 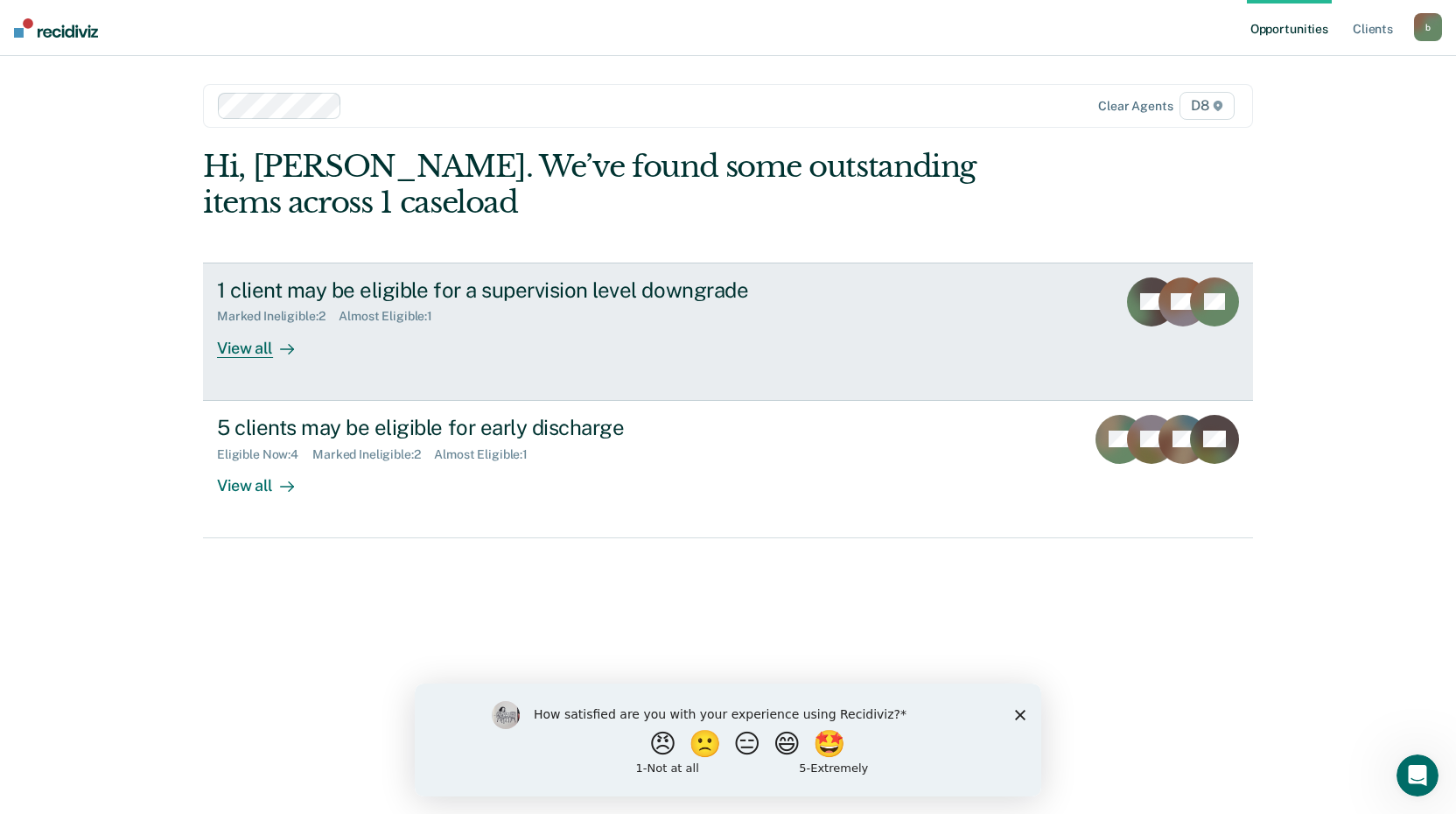 What do you see at coordinates (1428, 27) in the screenshot?
I see `button: b` at bounding box center [1428, 27].